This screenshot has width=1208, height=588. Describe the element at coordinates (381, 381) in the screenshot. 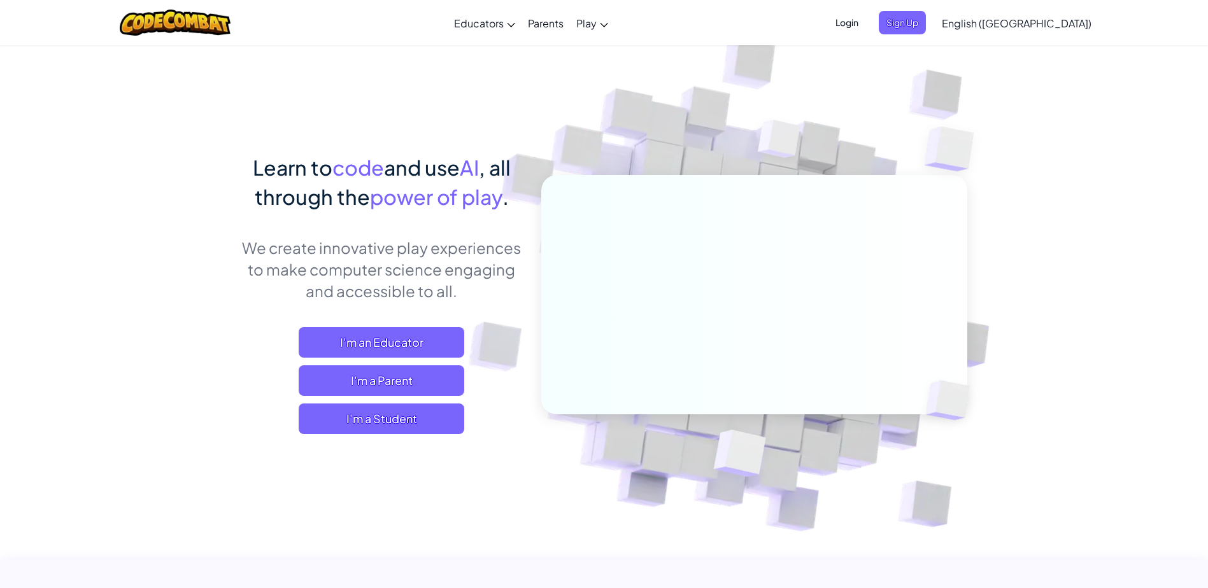

I see `span: I'm a Parent` at that location.